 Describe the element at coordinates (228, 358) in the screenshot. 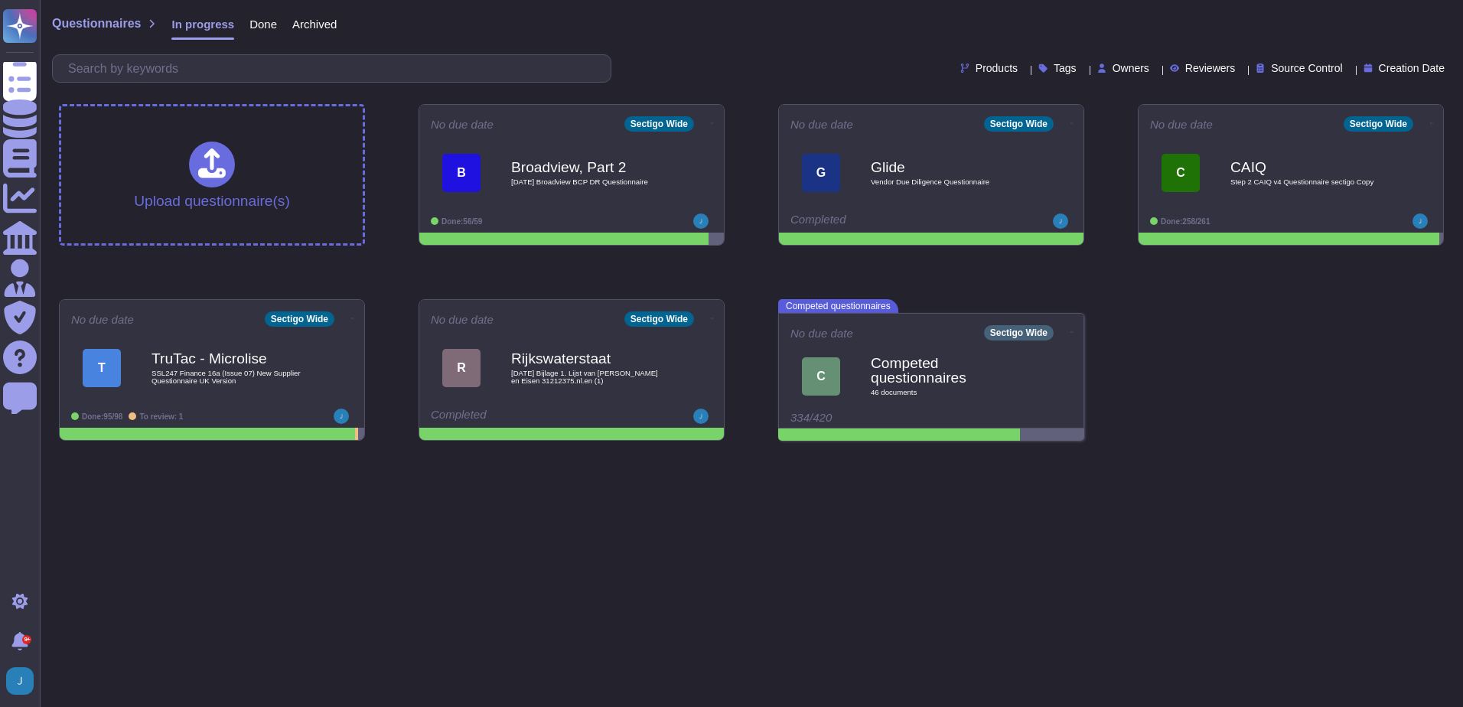

I see `b: TruTac - Microlise` at that location.